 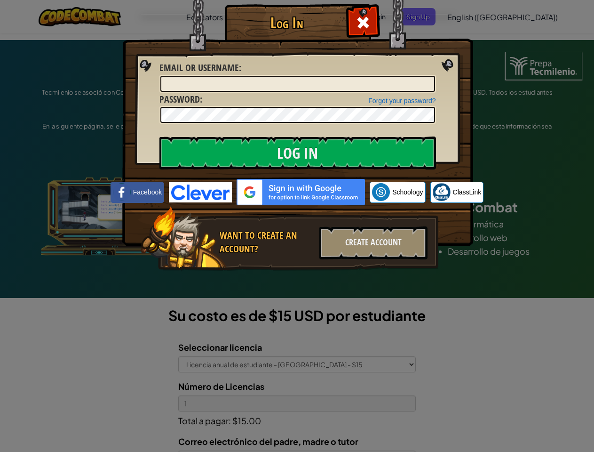 What do you see at coordinates (301, 192) in the screenshot?
I see `img: gplus_sso_button2.svg` at bounding box center [301, 192].